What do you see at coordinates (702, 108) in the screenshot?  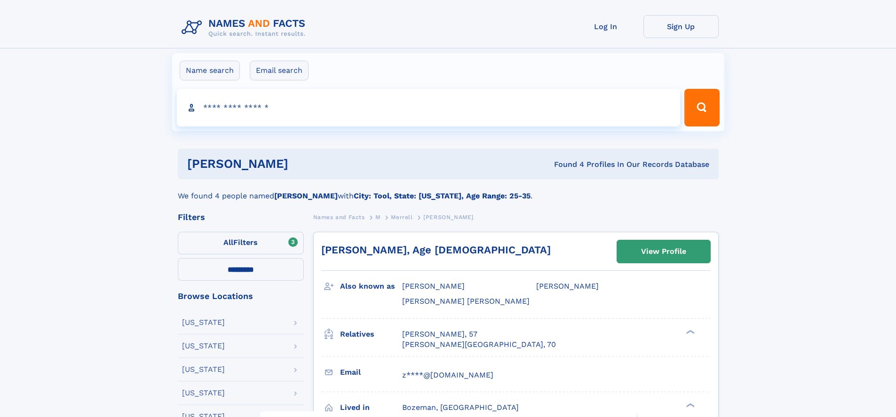 I see `button: Search Button` at bounding box center [702, 108].